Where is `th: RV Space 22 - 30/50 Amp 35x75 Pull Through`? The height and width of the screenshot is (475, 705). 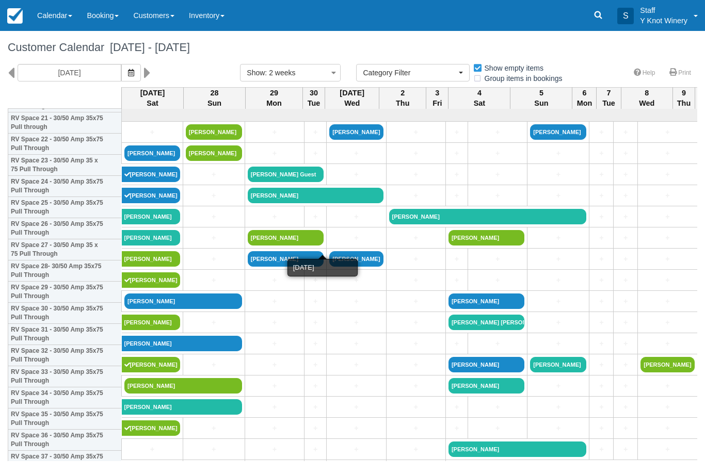
th: RV Space 22 - 30/50 Amp 35x75 Pull Through is located at coordinates (65, 144).